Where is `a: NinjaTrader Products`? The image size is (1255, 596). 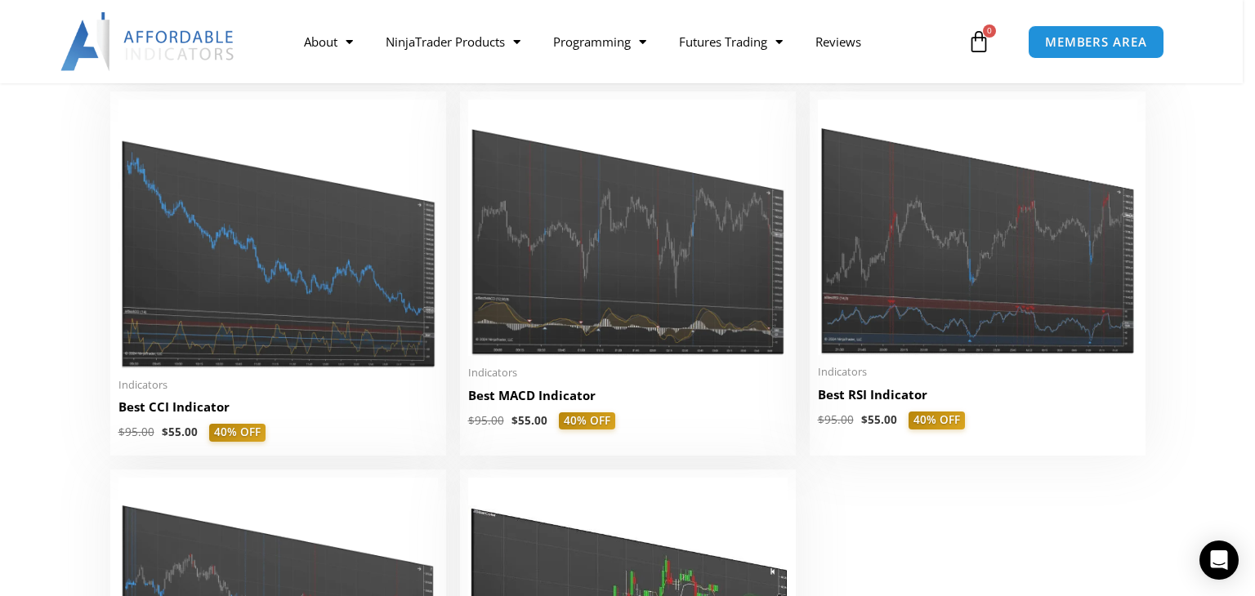 a: NinjaTrader Products is located at coordinates (453, 42).